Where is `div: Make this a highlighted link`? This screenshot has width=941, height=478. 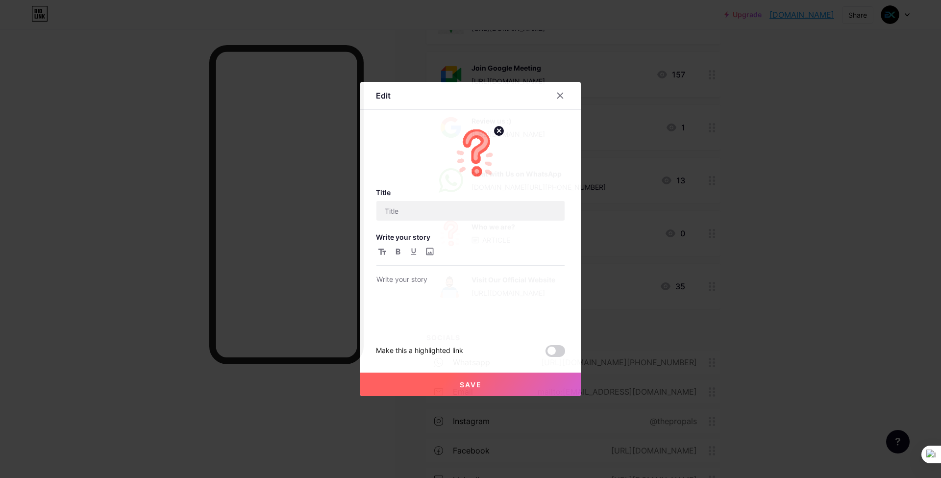 div: Make this a highlighted link is located at coordinates (420, 351).